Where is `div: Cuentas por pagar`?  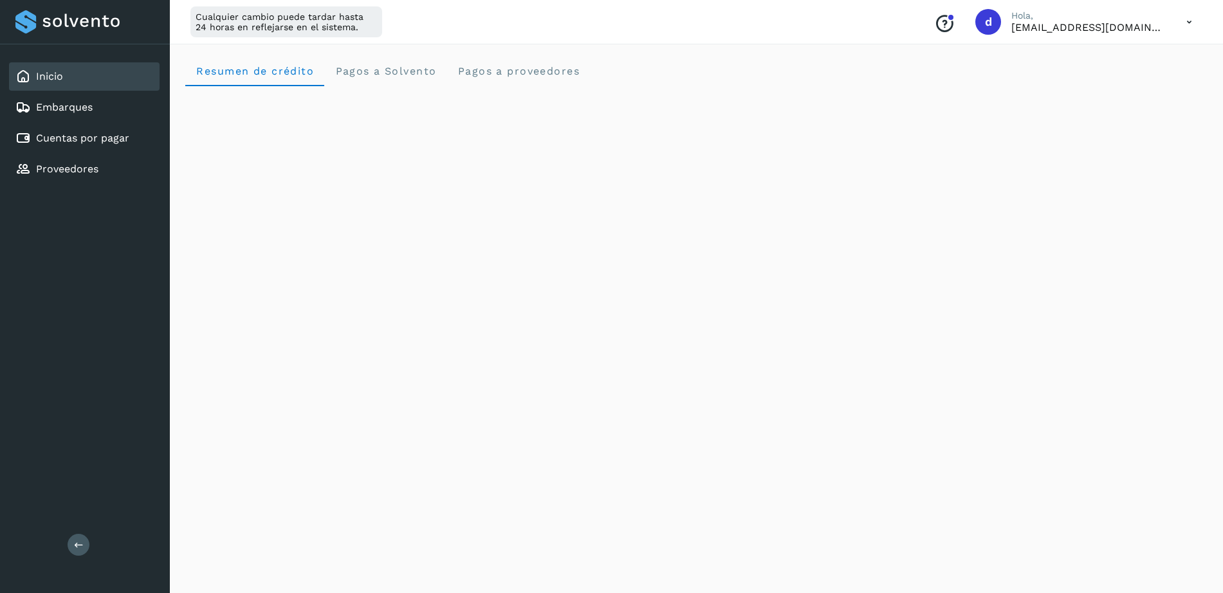 div: Cuentas por pagar is located at coordinates (84, 138).